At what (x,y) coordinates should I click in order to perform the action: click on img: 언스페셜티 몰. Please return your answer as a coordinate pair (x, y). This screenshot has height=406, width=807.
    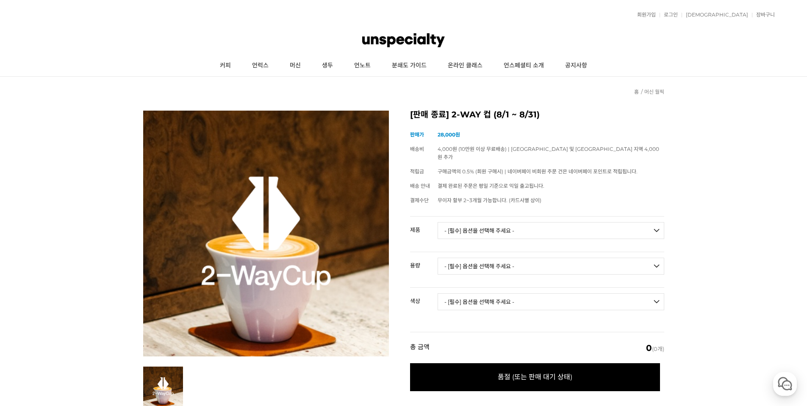
    Looking at the image, I should click on (403, 40).